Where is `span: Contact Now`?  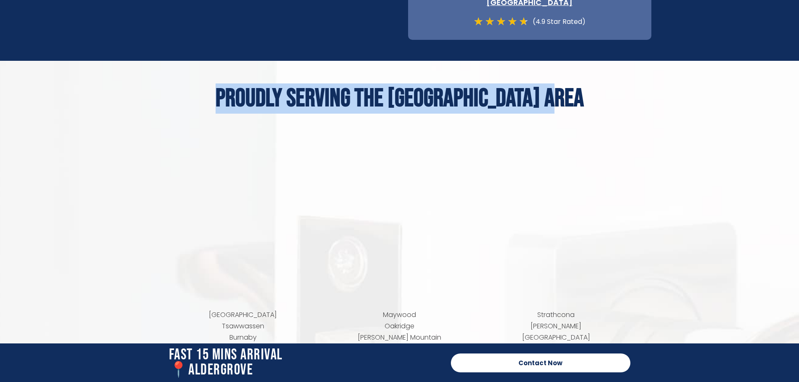 span: Contact Now is located at coordinates (540, 363).